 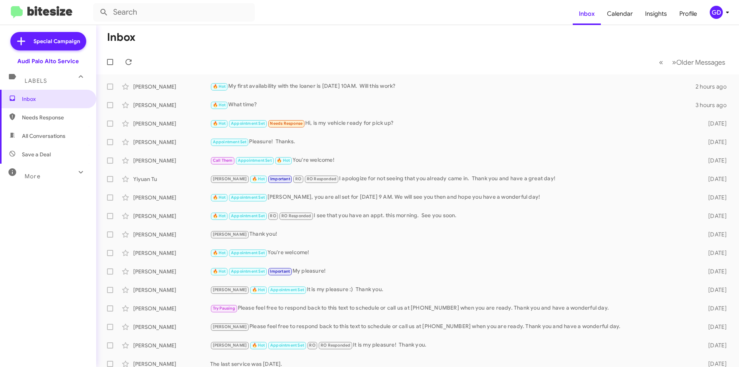 I want to click on span: Calendar, so click(x=620, y=14).